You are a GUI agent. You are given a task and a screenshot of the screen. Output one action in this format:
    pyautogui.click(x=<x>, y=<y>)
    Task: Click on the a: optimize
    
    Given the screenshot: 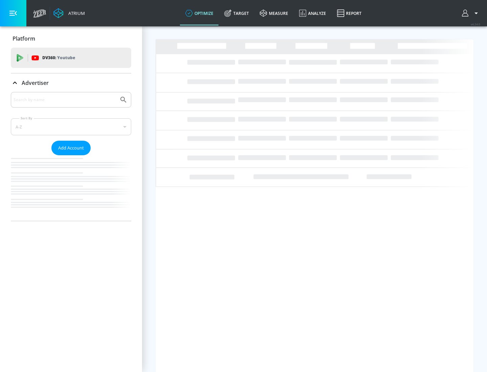 What is the action you would take?
    pyautogui.click(x=199, y=13)
    